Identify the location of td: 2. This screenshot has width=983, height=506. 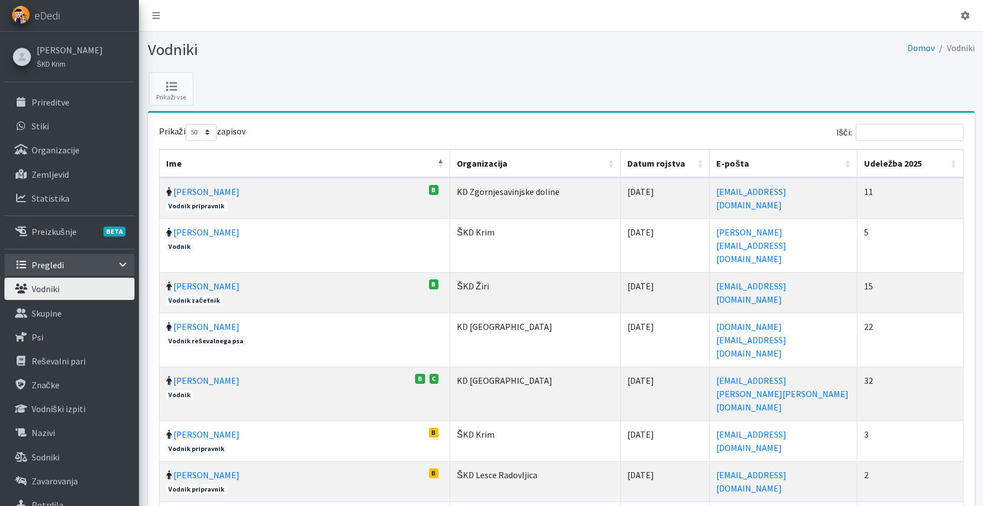
(910, 481).